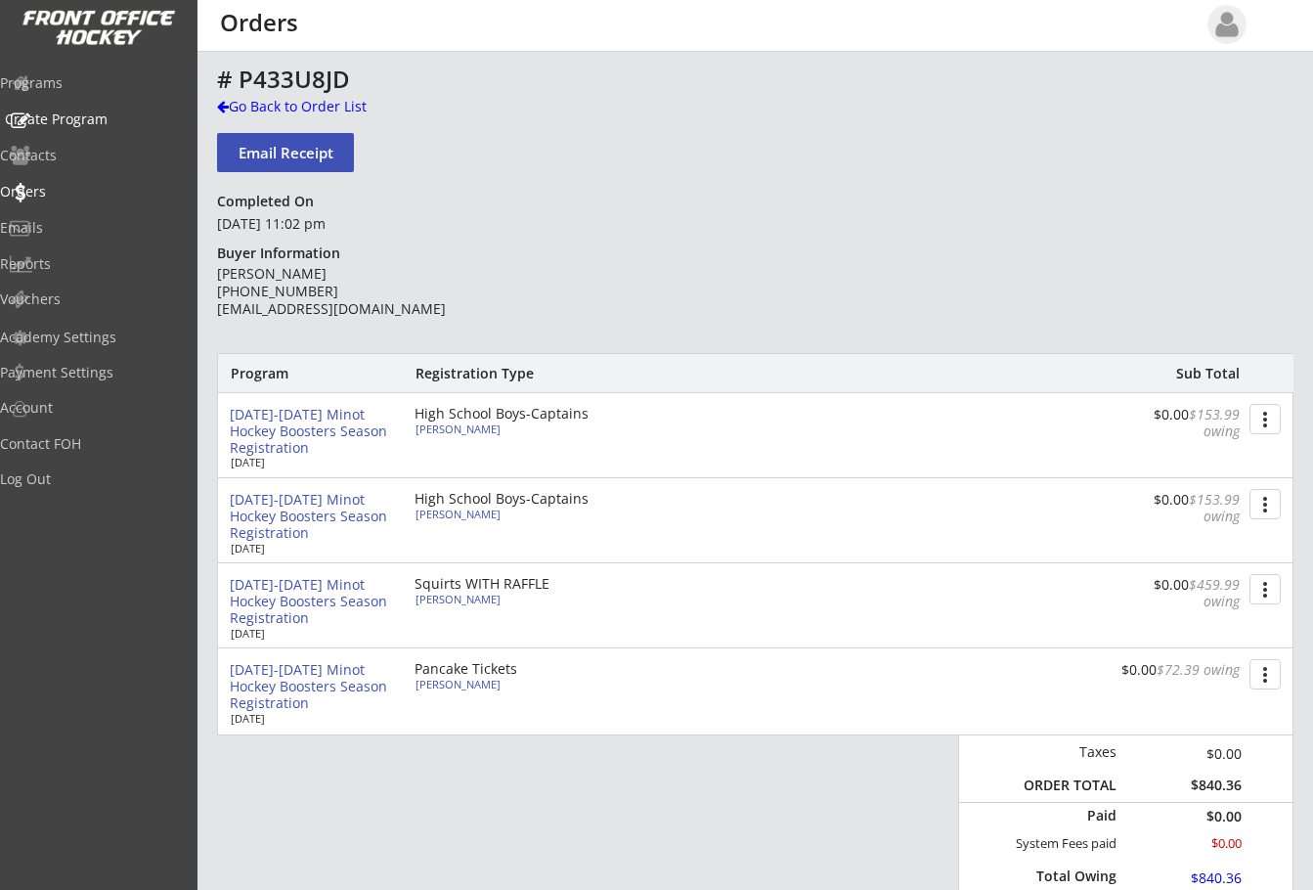 The width and height of the screenshot is (1313, 890). Describe the element at coordinates (1186, 785) in the screenshot. I see `div: $840.36` at that location.